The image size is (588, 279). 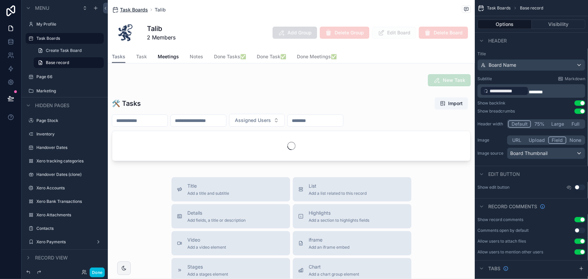 I want to click on label: Show edit button, so click(x=493, y=187).